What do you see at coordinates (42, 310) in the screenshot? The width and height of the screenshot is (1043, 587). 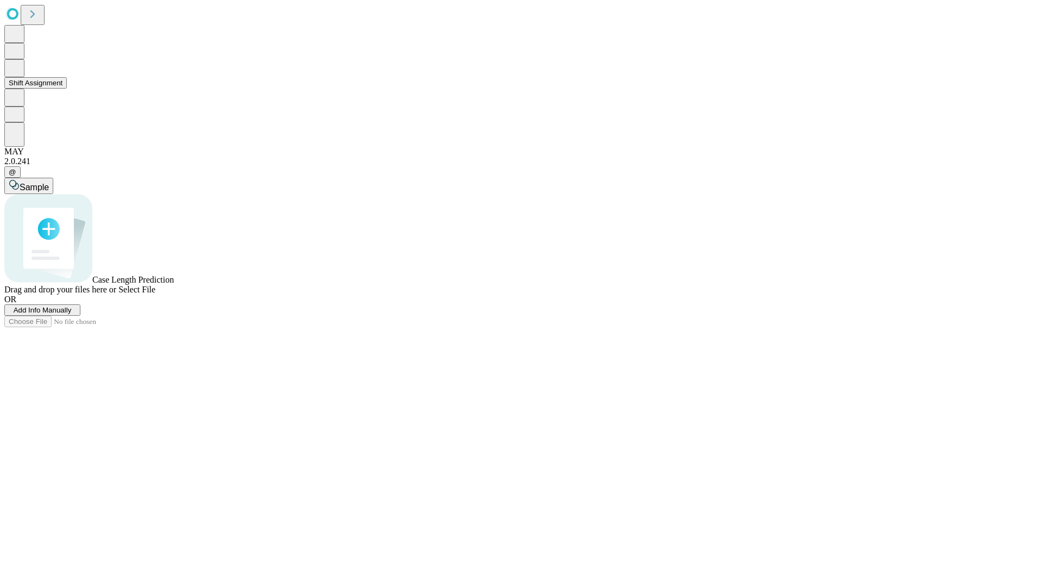 I see `span: Add Info Manually` at bounding box center [42, 310].